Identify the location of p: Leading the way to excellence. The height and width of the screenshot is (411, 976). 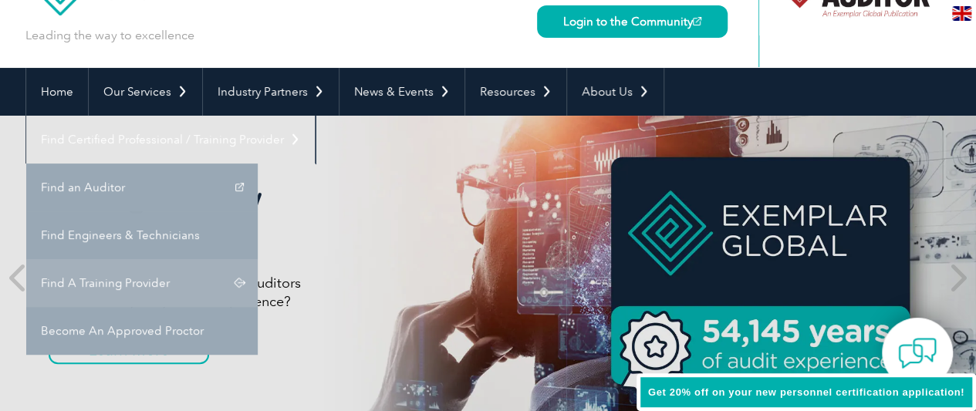
(110, 35).